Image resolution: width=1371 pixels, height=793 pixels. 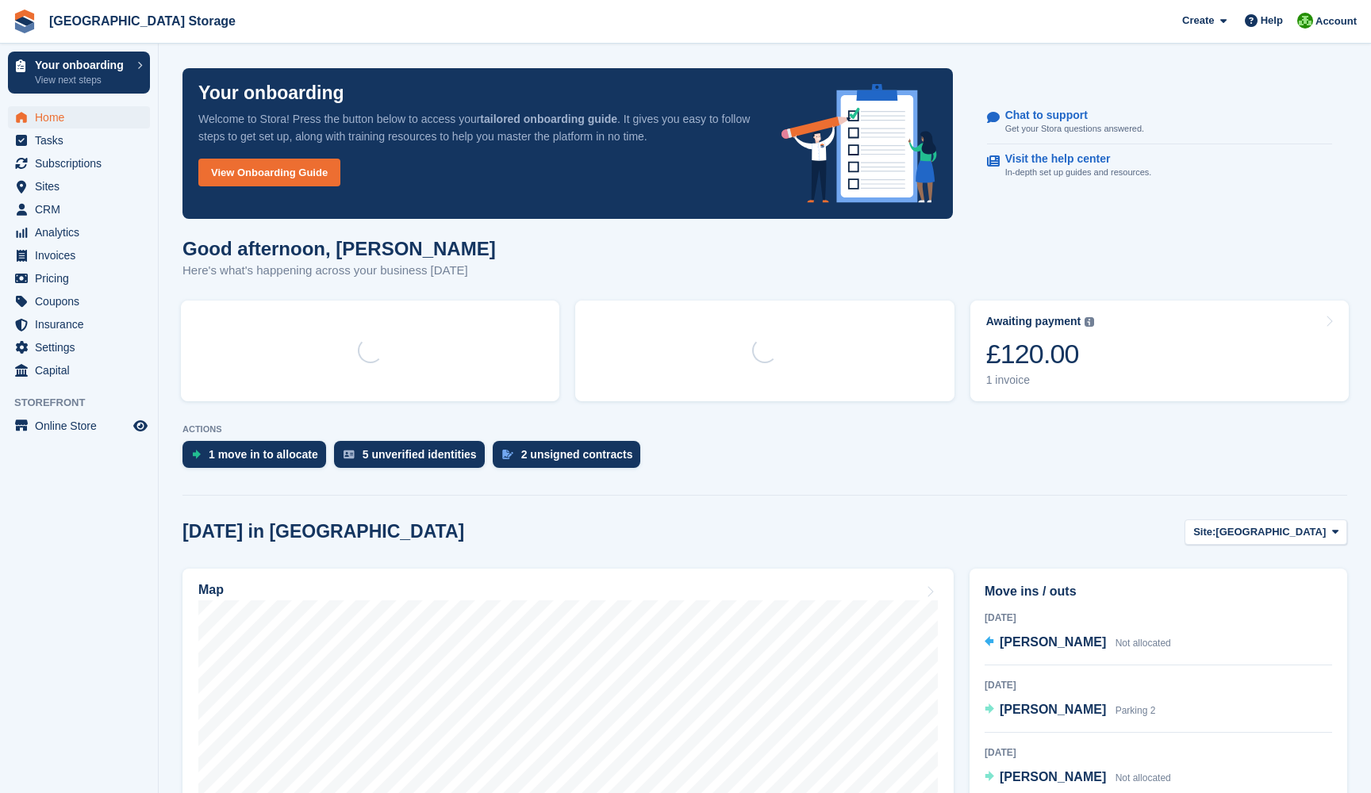 I want to click on p: View next steps, so click(x=82, y=80).